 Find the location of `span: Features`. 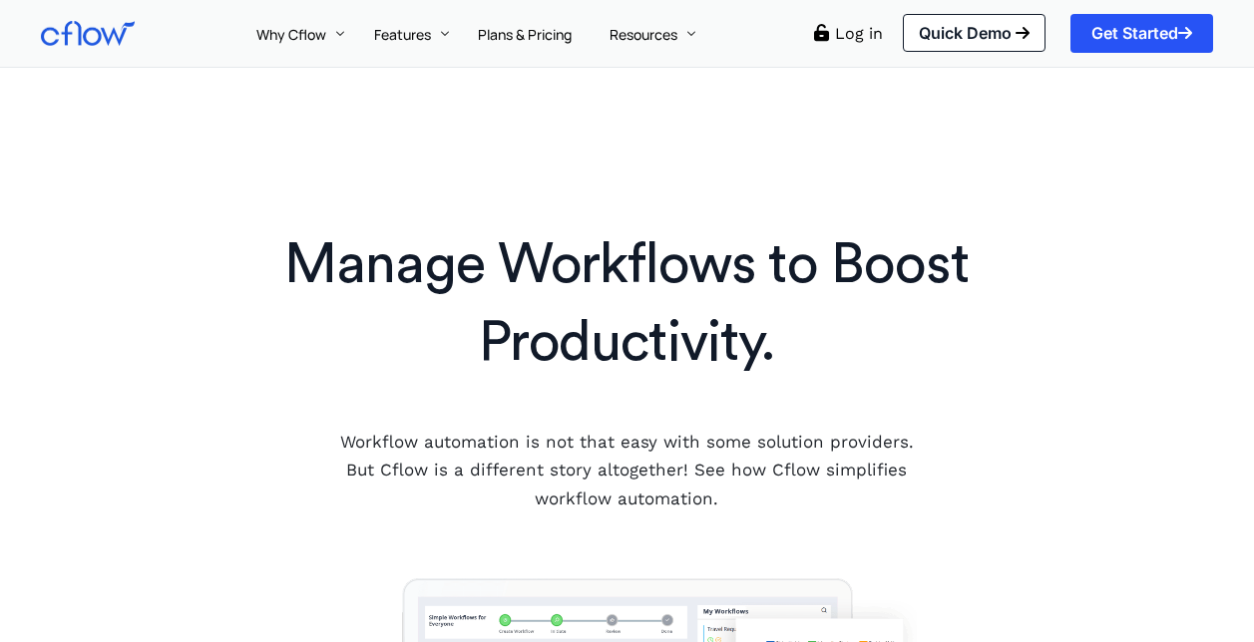

span: Features is located at coordinates (402, 34).